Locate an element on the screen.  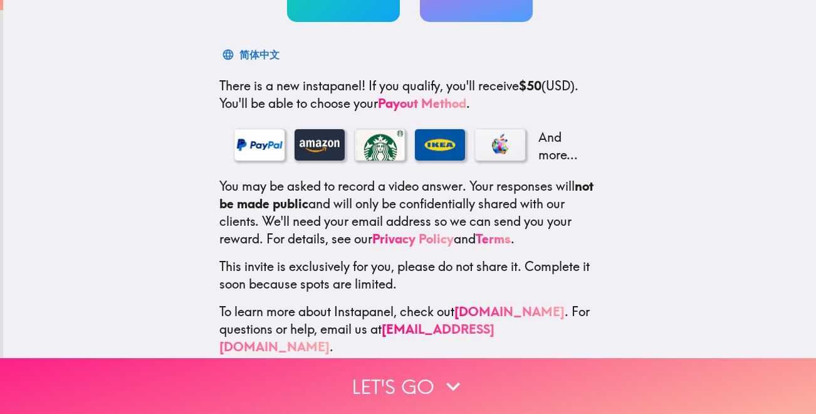
p: If you qualify, you'll receive (USD) . You'll be able to choose your . is located at coordinates (410, 95).